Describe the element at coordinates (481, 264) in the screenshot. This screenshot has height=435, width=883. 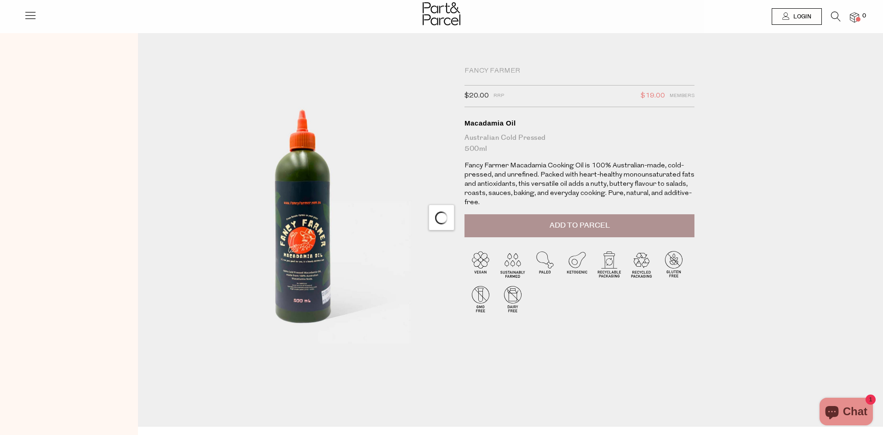
I see `img: P_P-ICONS-Live_Bec_V11_Vegan.svg` at that location.